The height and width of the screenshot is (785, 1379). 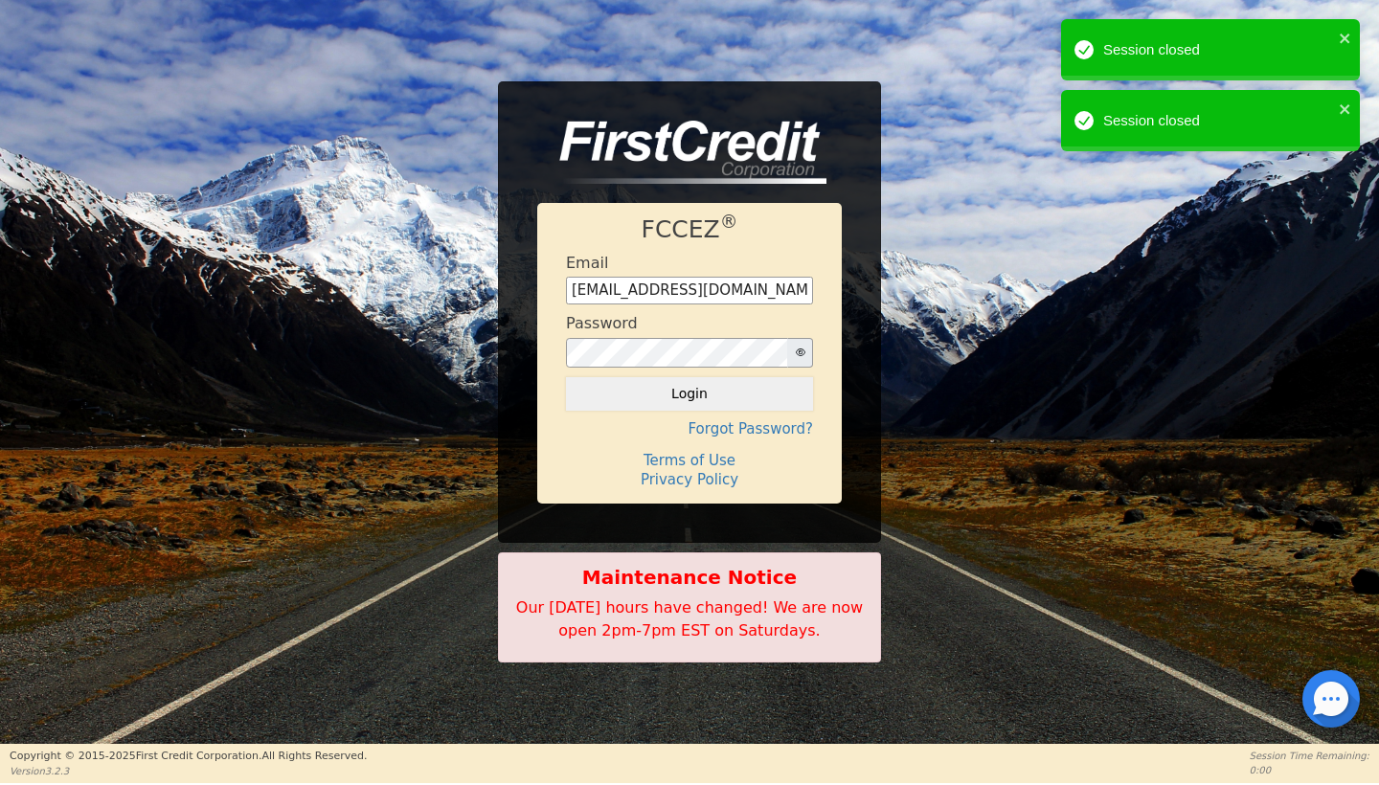 What do you see at coordinates (601, 323) in the screenshot?
I see `h4: Password` at bounding box center [601, 323].